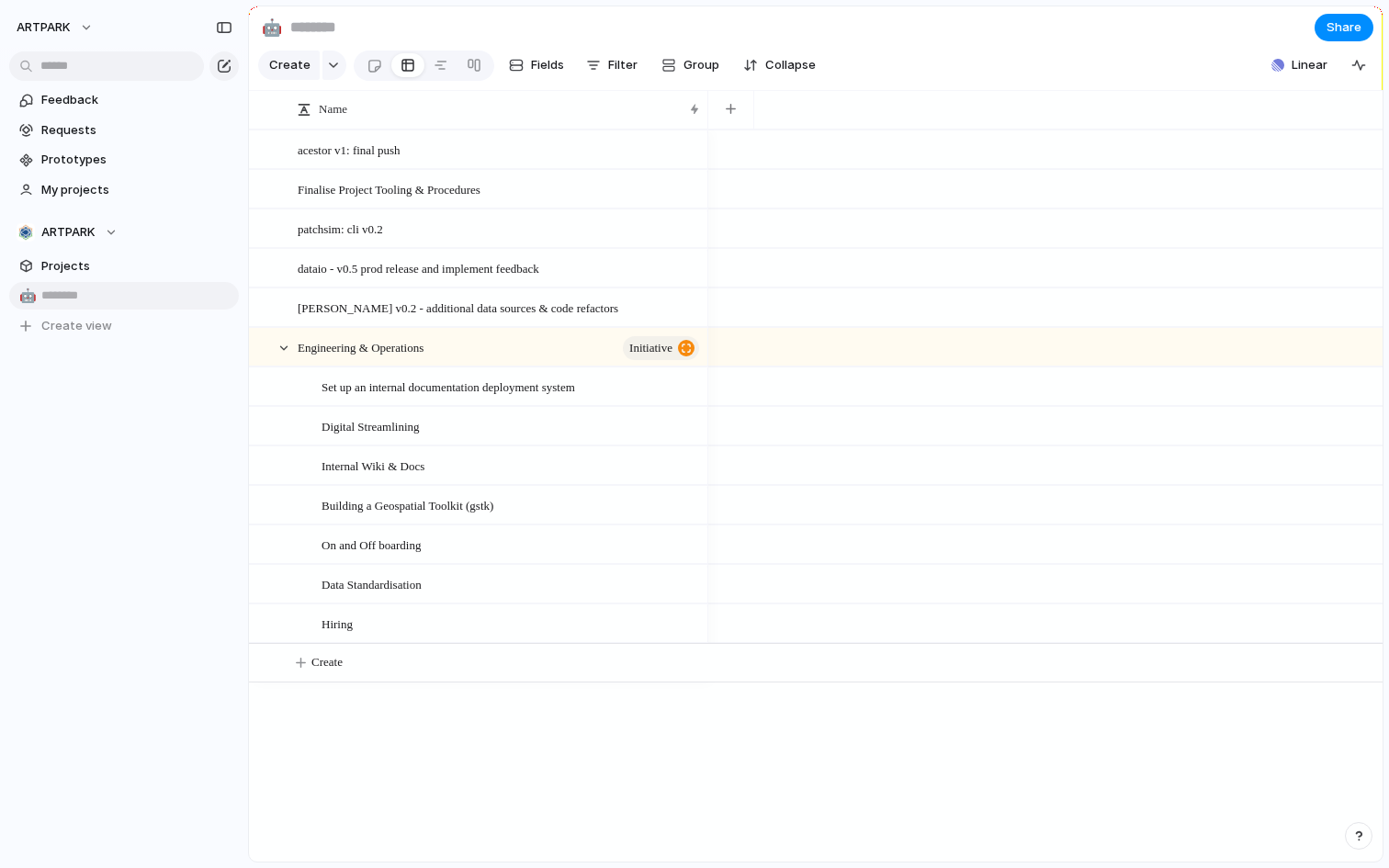 This screenshot has width=1389, height=868. Describe the element at coordinates (372, 583) in the screenshot. I see `span: Data Standardisation` at that location.